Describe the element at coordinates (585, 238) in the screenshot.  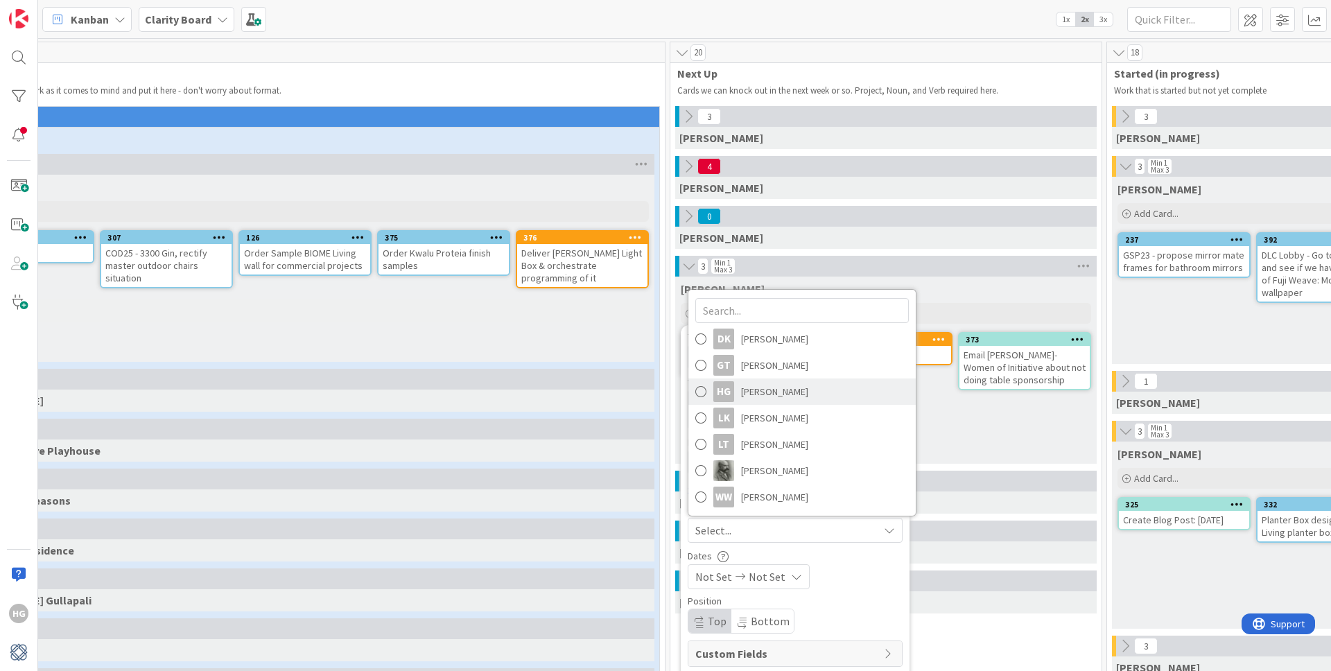
I see `div: 376` at that location.